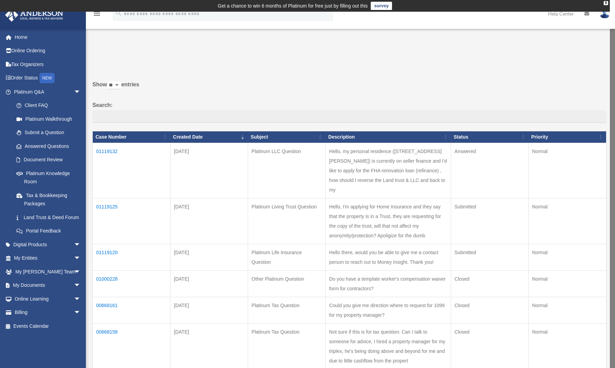 Image resolution: width=615 pixels, height=368 pixels. I want to click on td: Do you have a template worker's compensation waiver form for contractors?, so click(388, 283).